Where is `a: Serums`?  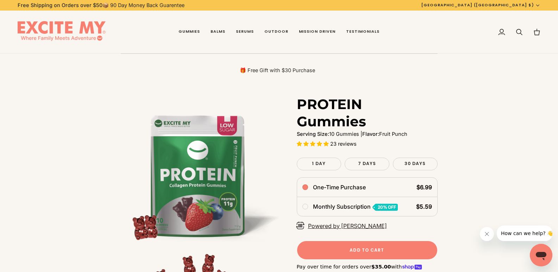 a: Serums is located at coordinates (245, 32).